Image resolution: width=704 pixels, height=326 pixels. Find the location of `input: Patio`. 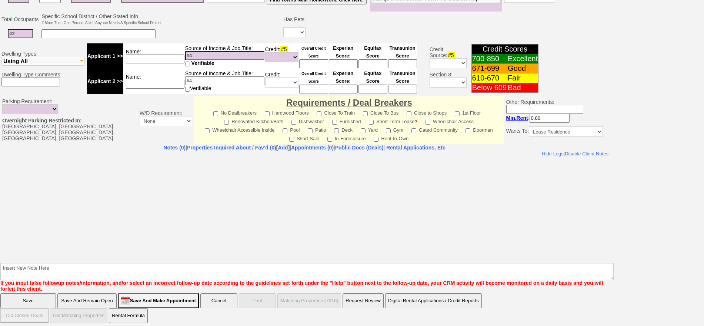

input: Patio is located at coordinates (310, 130).